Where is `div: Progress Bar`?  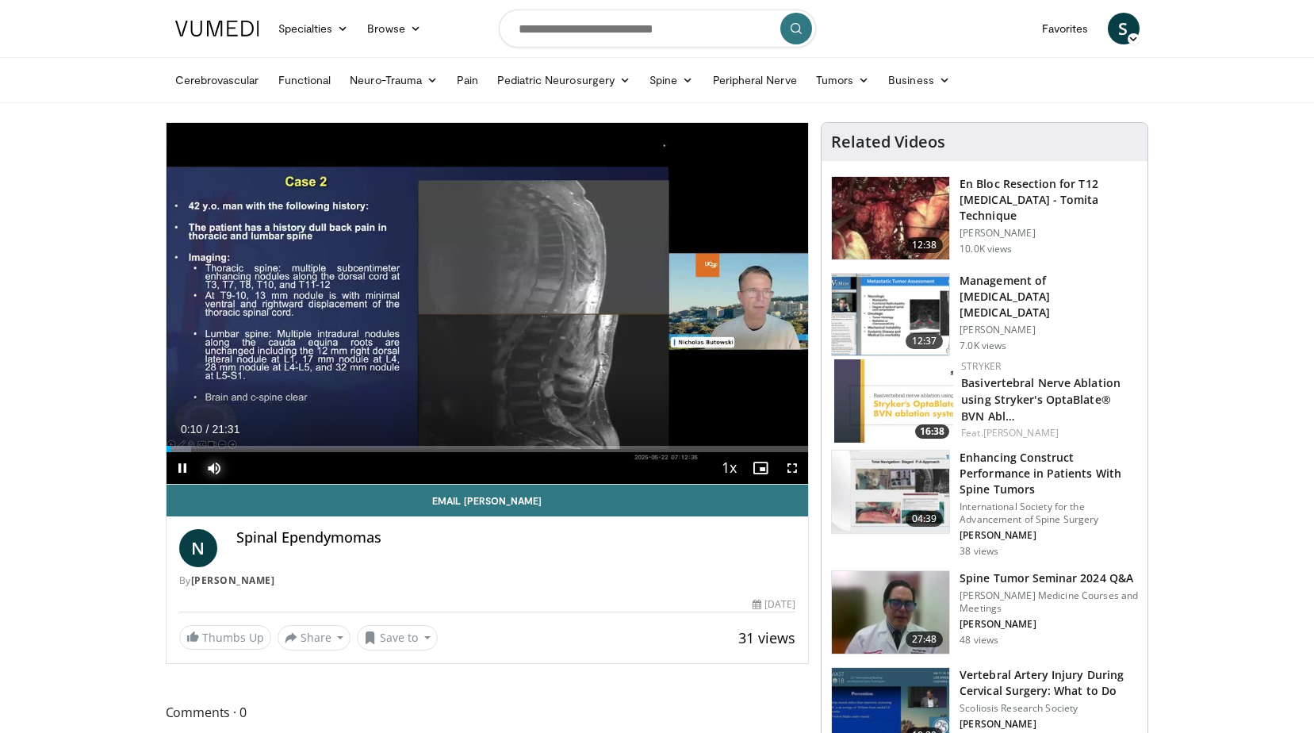
div: Progress Bar is located at coordinates (488, 449).